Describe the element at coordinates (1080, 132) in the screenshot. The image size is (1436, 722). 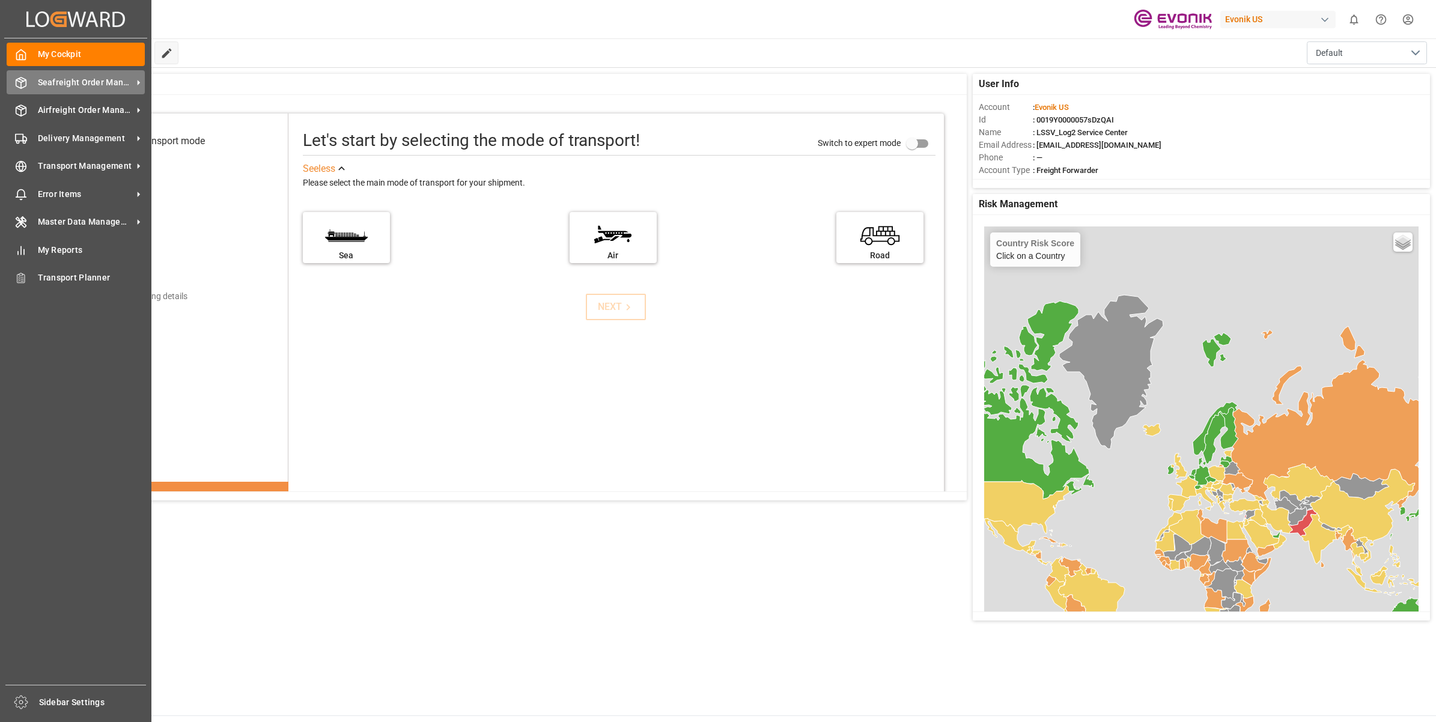
I see `span: : LSSV_Log2 Service Center` at that location.